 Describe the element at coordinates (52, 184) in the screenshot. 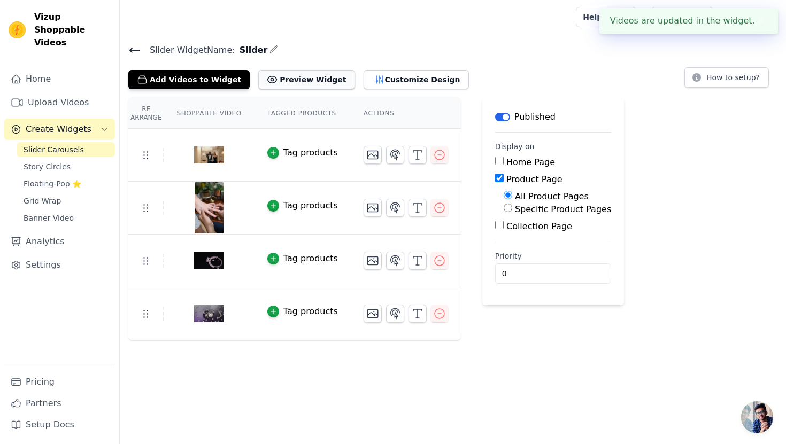

I see `span: Floating-Pop ⭐` at that location.